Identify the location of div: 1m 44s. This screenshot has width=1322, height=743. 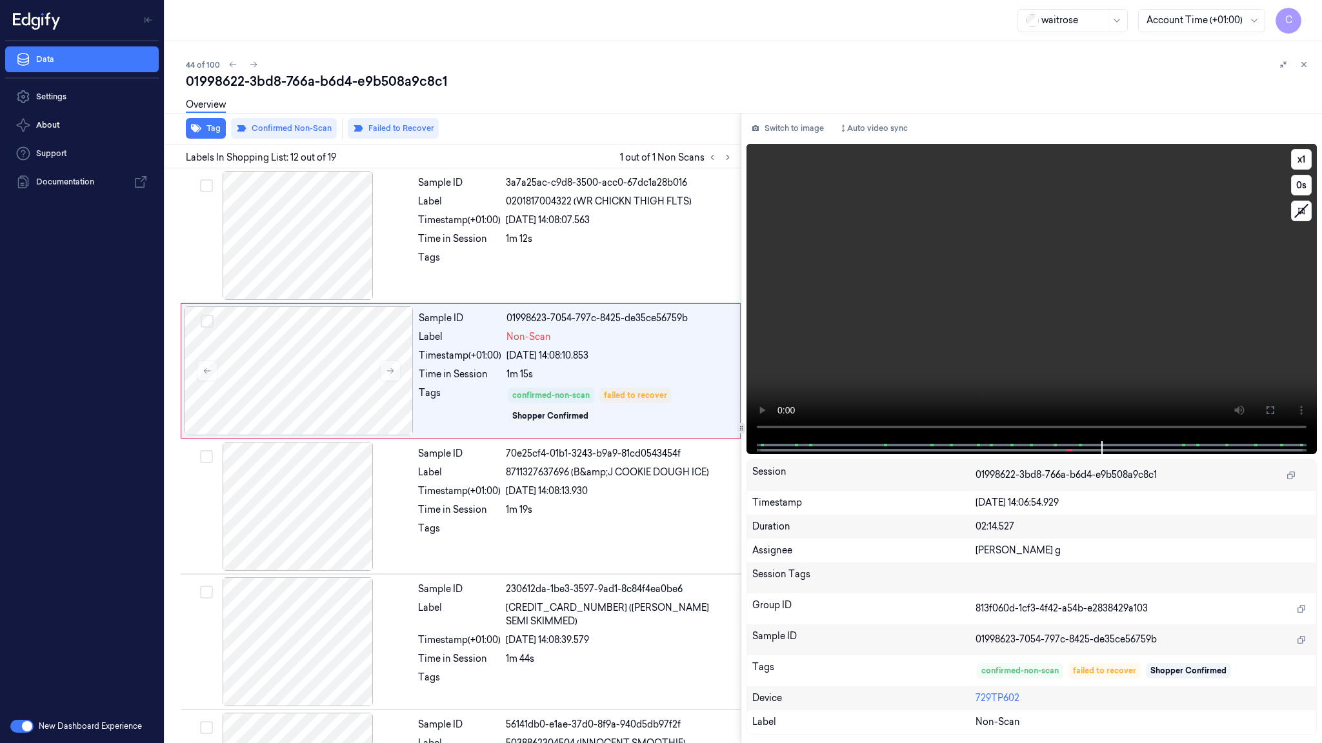
(620, 659).